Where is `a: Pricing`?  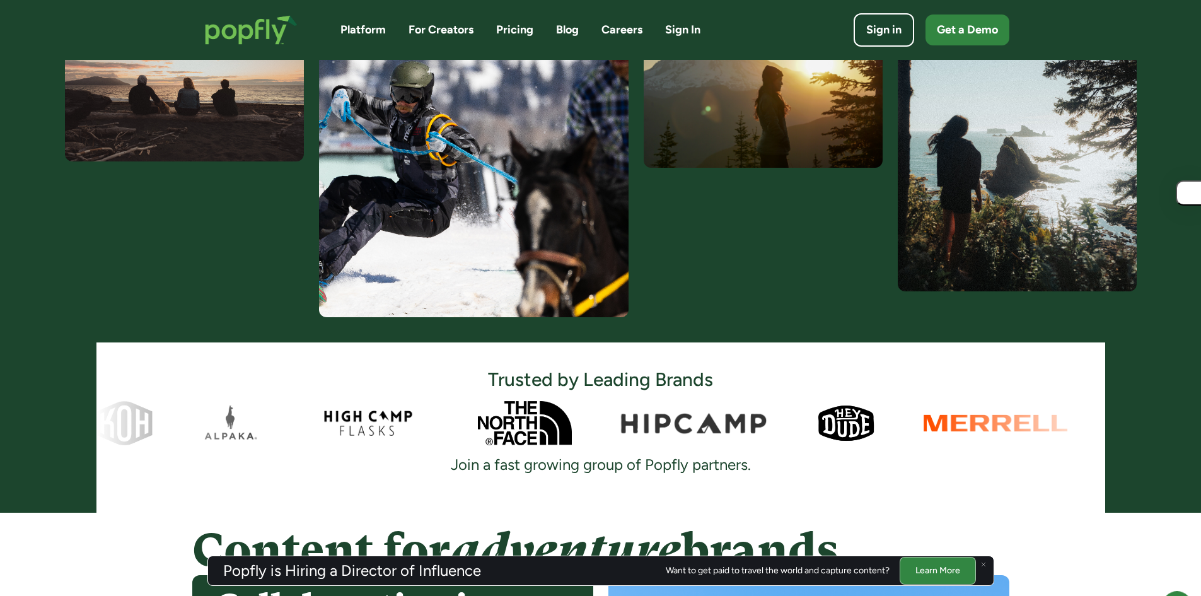
a: Pricing is located at coordinates (515, 30).